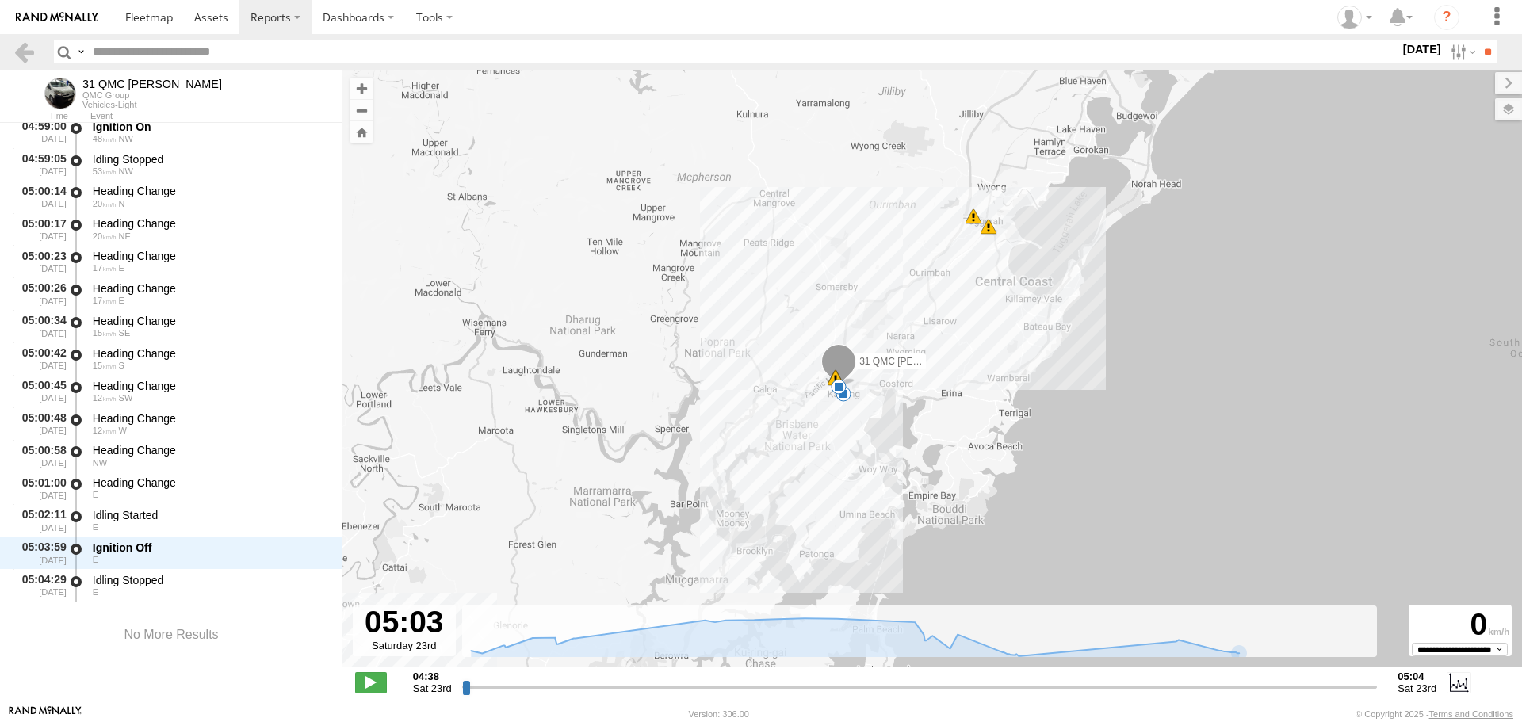 This screenshot has height=722, width=1522. Describe the element at coordinates (210, 515) in the screenshot. I see `div: Idling Started` at that location.